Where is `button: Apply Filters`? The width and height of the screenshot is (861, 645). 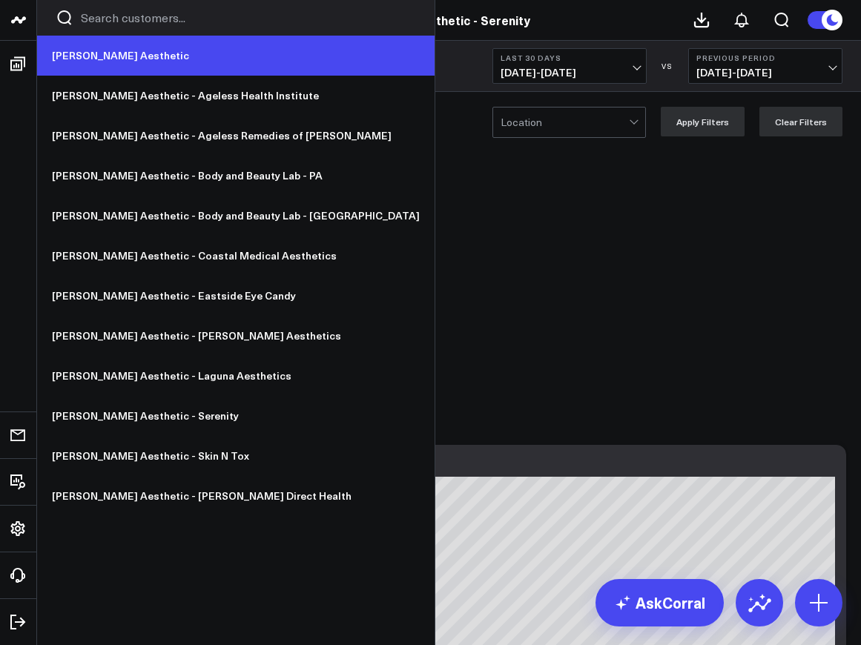 button: Apply Filters is located at coordinates (702, 122).